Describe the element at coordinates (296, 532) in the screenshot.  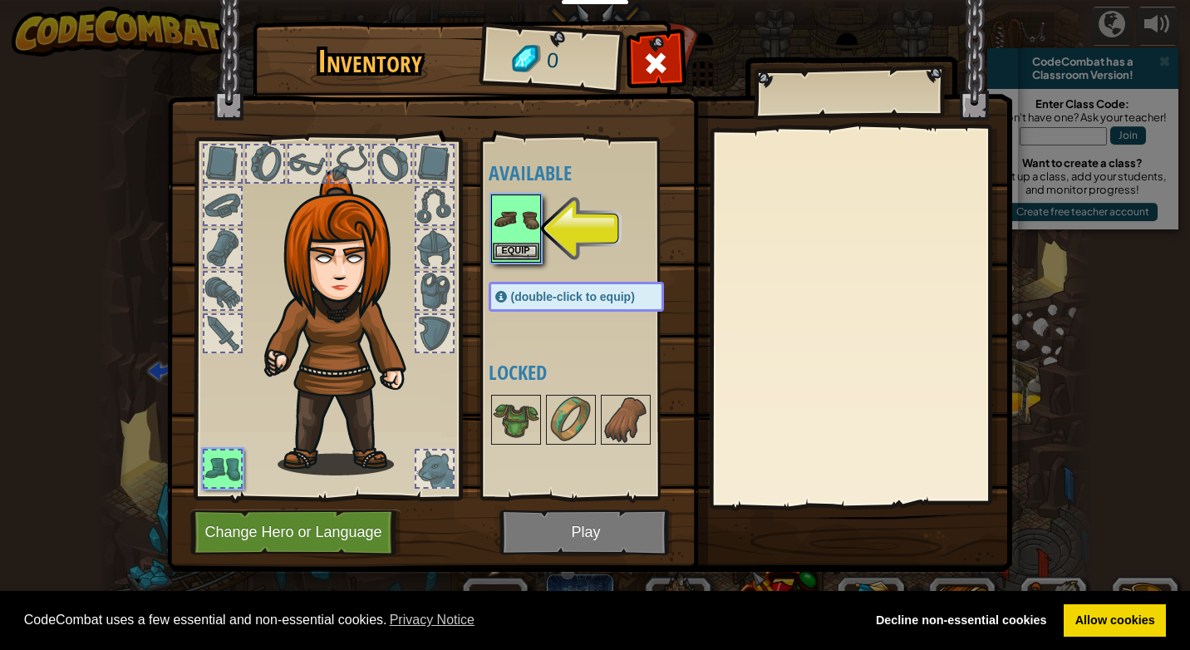
I see `button: Change Hero or Language` at that location.